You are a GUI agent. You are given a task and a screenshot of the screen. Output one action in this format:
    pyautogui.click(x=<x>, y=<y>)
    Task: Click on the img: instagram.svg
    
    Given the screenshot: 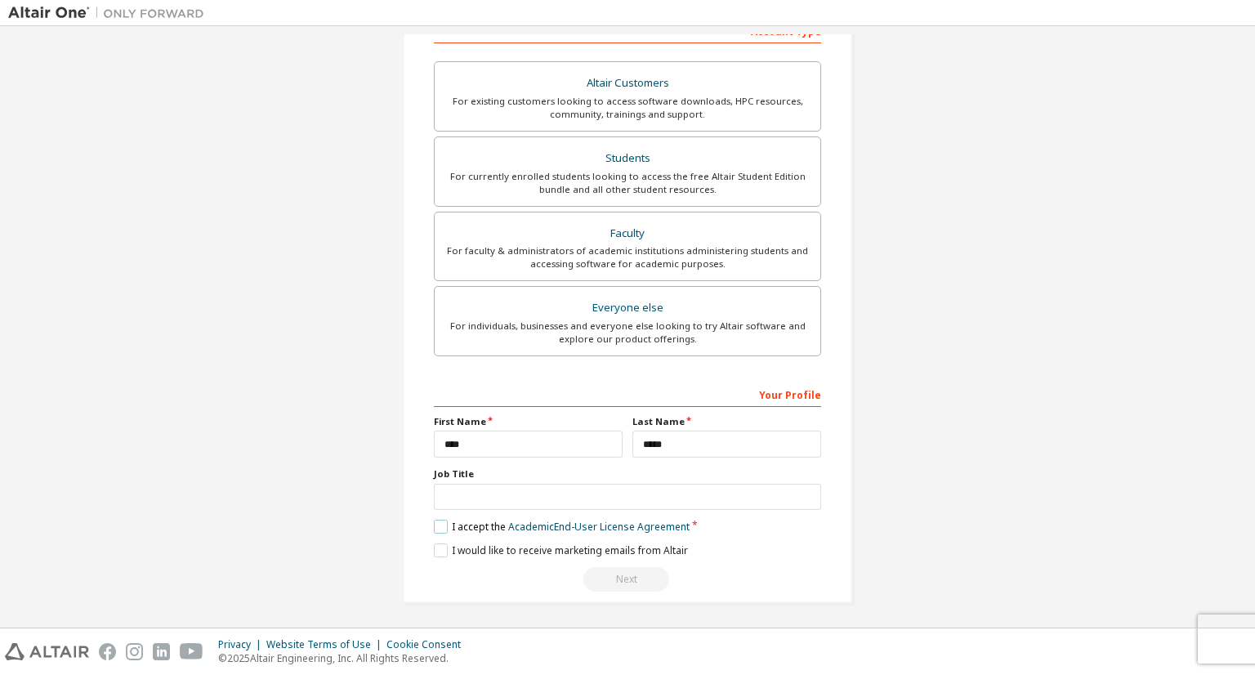 What is the action you would take?
    pyautogui.click(x=134, y=651)
    